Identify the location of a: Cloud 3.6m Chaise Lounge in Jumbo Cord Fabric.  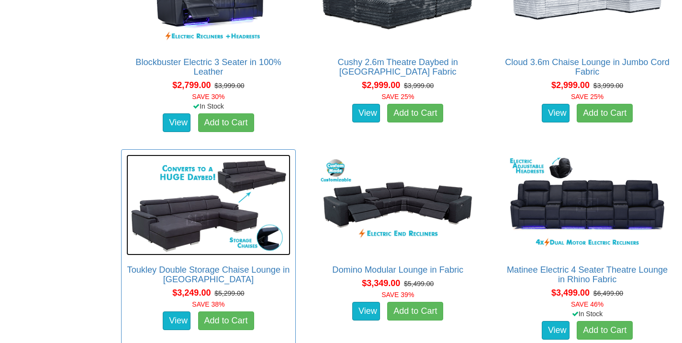
(587, 67).